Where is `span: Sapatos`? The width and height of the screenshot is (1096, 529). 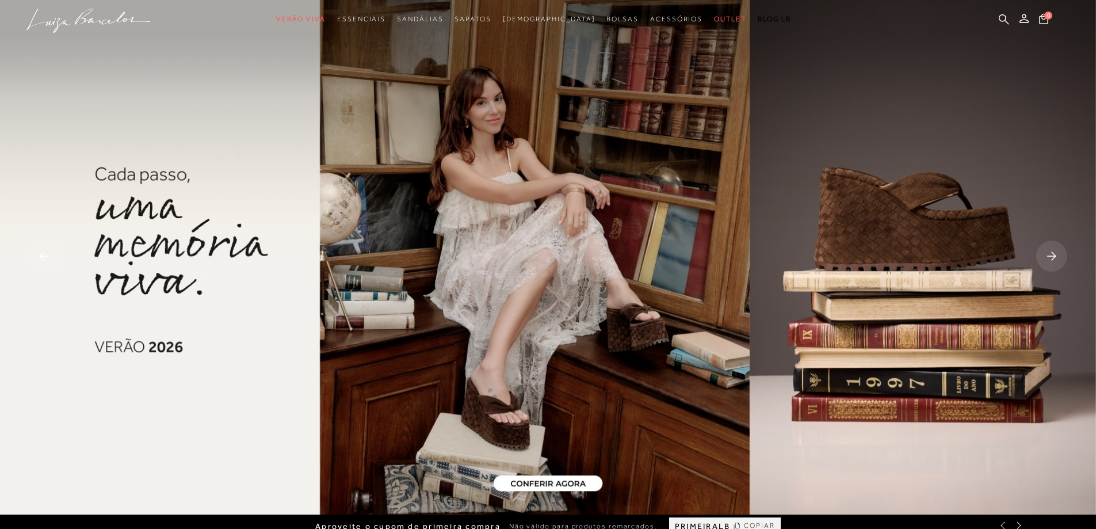 span: Sapatos is located at coordinates (472, 19).